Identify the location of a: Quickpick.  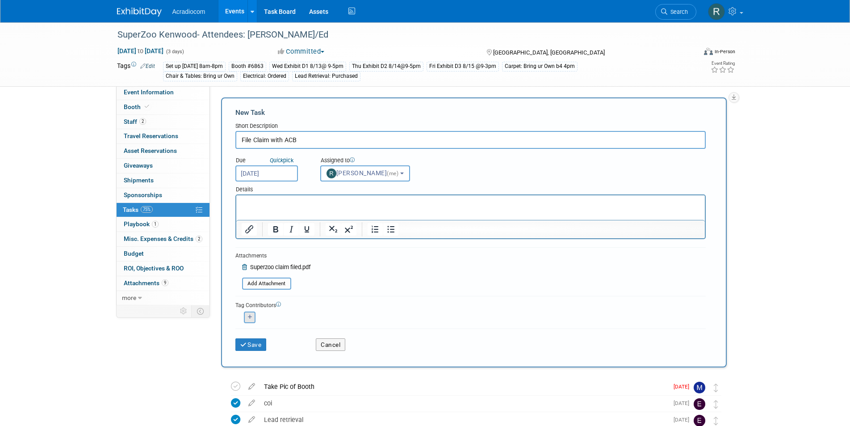
(281, 160).